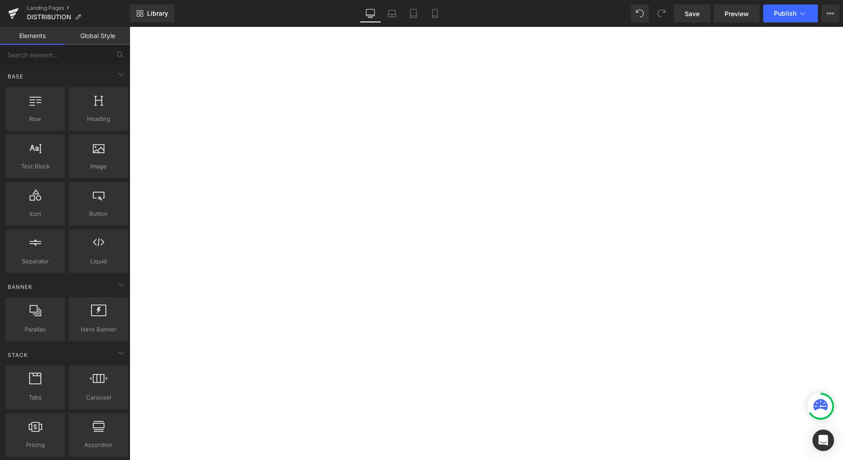 The image size is (843, 460). What do you see at coordinates (98, 119) in the screenshot?
I see `span: Heading` at bounding box center [98, 119].